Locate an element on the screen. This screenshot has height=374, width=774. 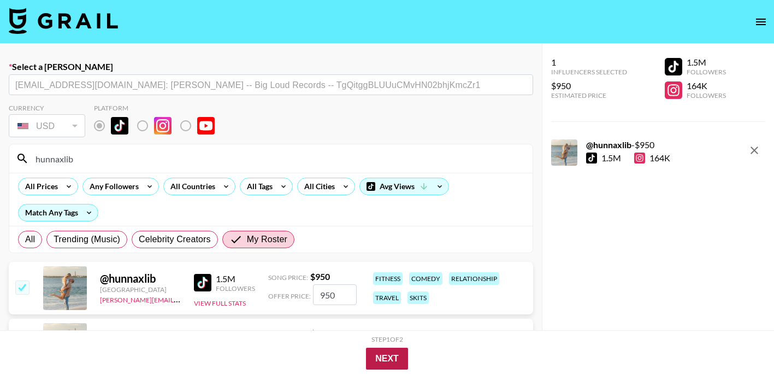
img: Instagram is located at coordinates (163, 126).